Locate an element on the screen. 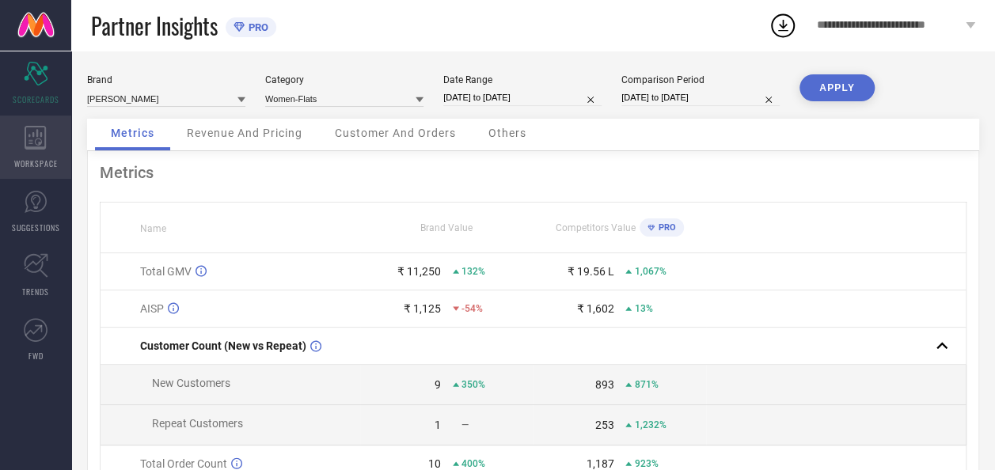 The width and height of the screenshot is (995, 470). span: Customer And Orders is located at coordinates (395, 133).